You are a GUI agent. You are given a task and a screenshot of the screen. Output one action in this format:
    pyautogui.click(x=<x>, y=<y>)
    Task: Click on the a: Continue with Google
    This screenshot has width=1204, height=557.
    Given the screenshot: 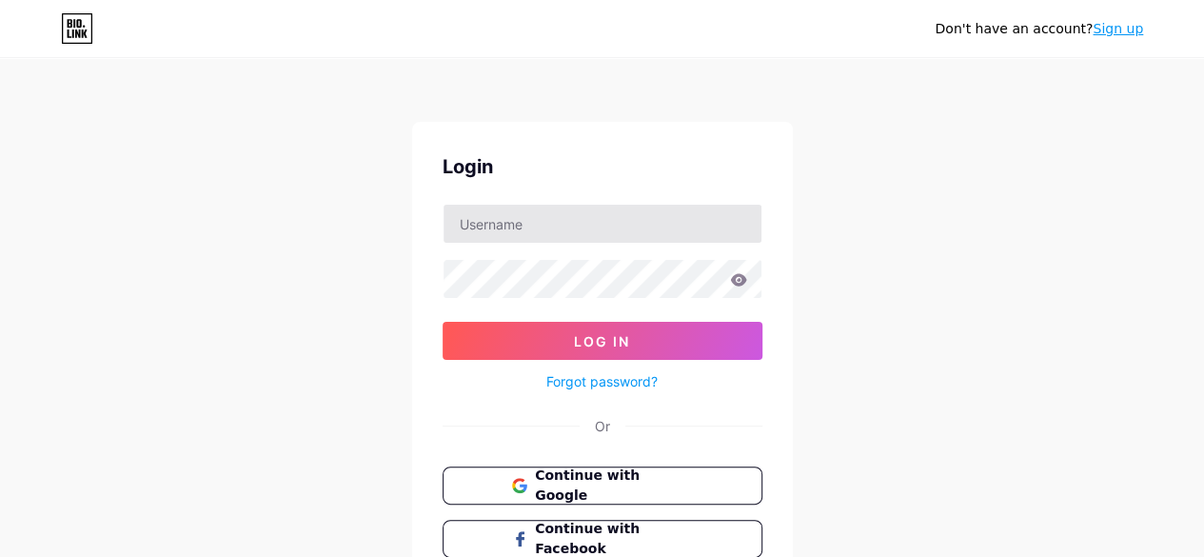 What is the action you would take?
    pyautogui.click(x=602, y=485)
    